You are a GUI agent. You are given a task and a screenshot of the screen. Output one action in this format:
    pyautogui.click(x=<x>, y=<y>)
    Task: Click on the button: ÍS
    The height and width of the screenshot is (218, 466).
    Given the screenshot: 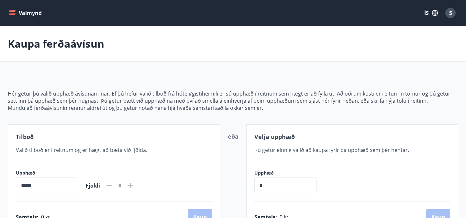 What is the action you would take?
    pyautogui.click(x=431, y=13)
    